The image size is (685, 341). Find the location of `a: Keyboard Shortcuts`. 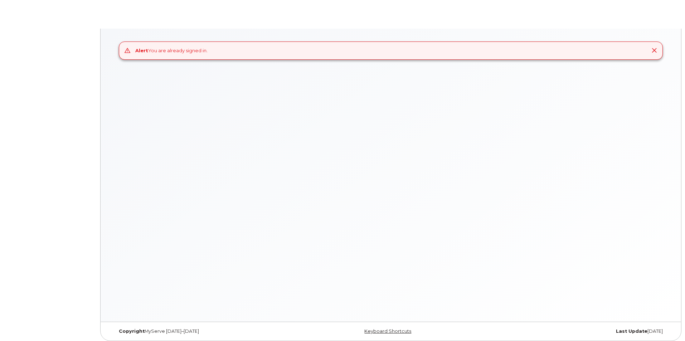

a: Keyboard Shortcuts is located at coordinates (387, 331).